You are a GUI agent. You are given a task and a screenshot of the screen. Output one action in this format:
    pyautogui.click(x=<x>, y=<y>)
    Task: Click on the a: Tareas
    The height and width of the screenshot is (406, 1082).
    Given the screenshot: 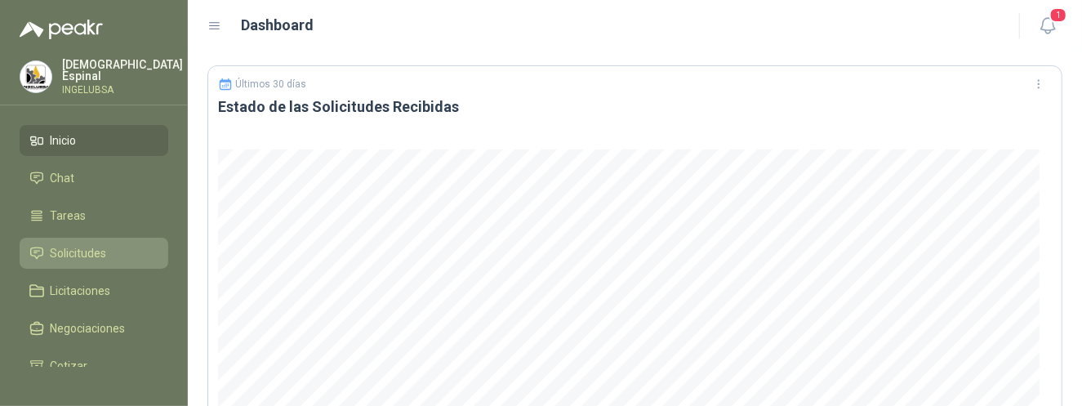 What is the action you would take?
    pyautogui.click(x=94, y=216)
    